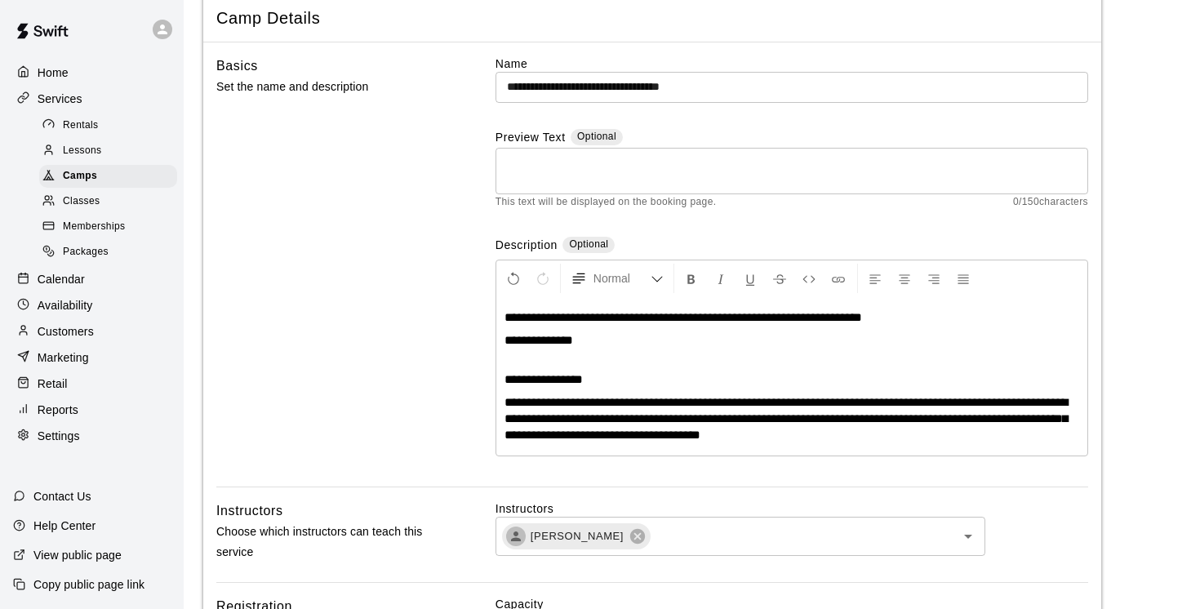 The height and width of the screenshot is (609, 1200). I want to click on p: View public page, so click(78, 555).